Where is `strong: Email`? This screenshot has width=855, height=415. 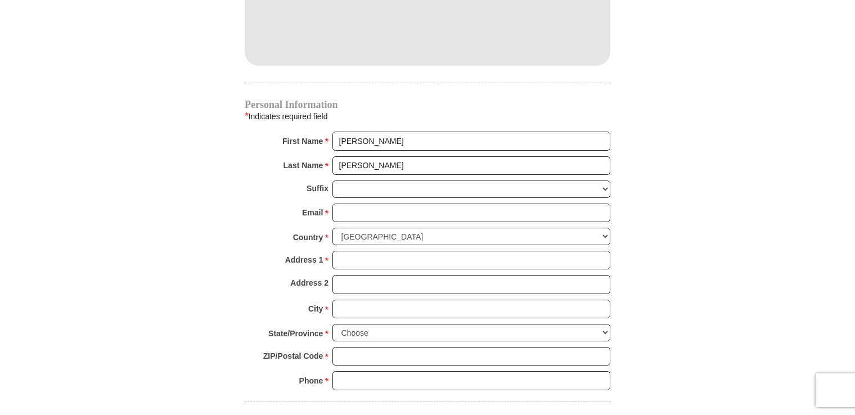 strong: Email is located at coordinates (312, 213).